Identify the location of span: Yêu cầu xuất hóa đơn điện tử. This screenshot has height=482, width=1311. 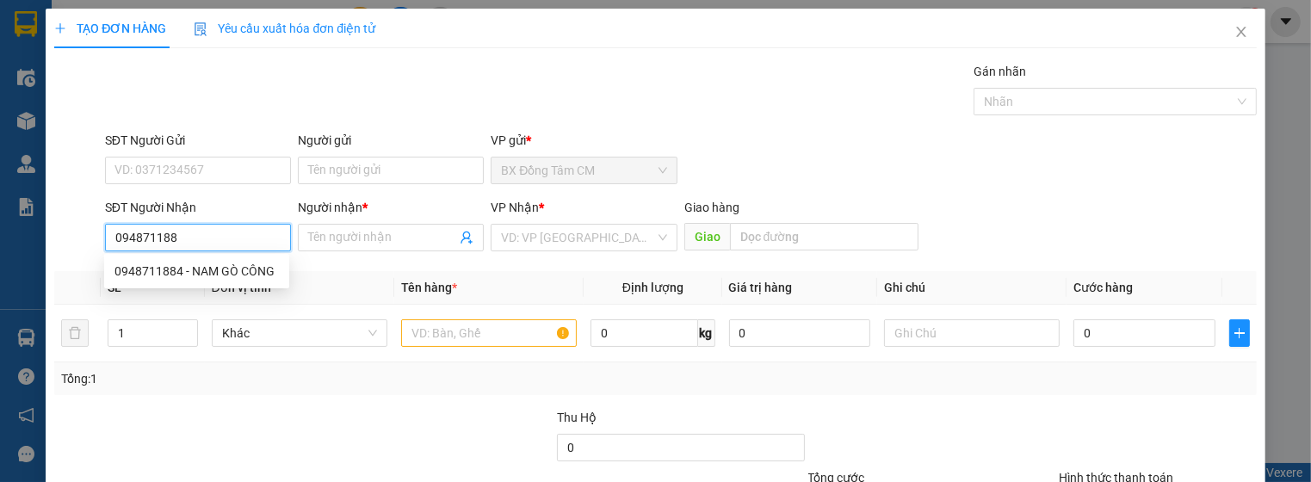
(284, 28).